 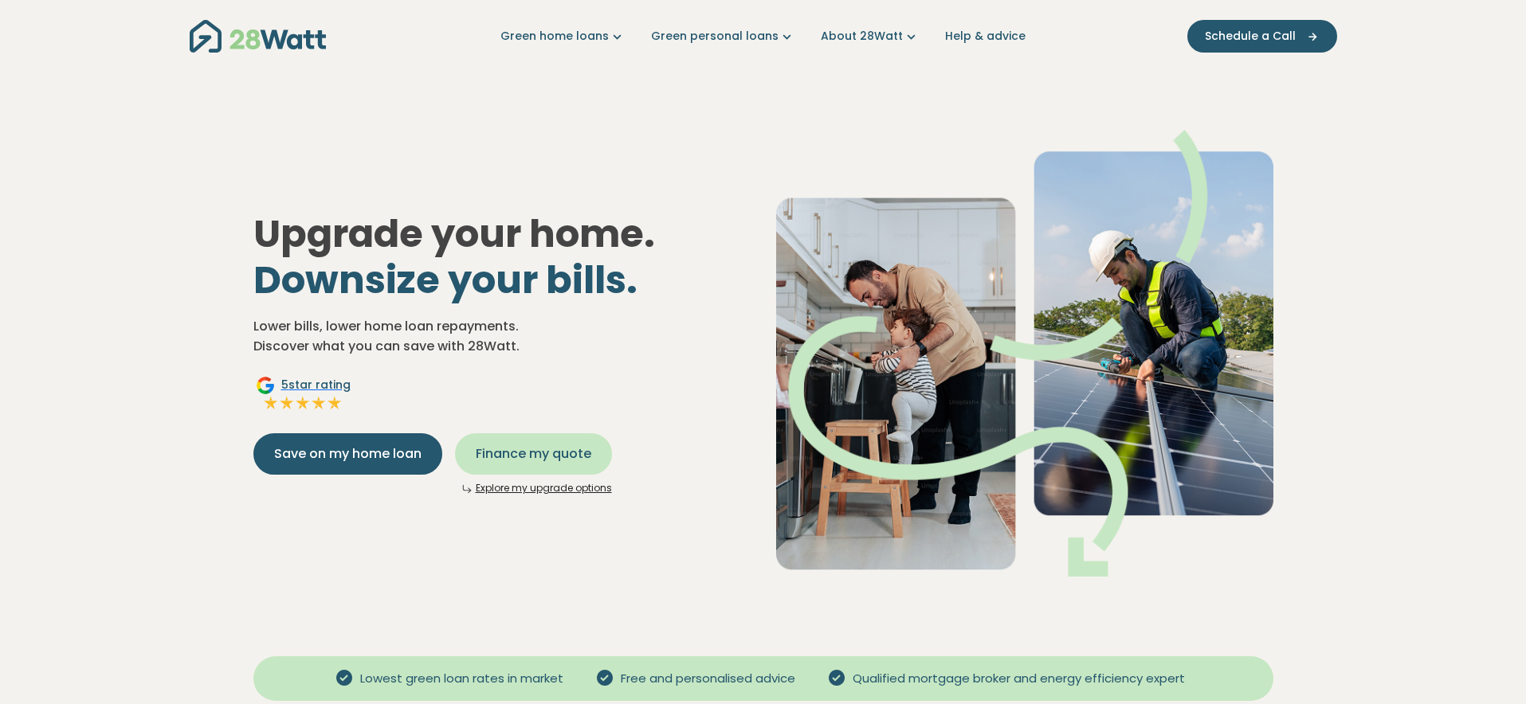 What do you see at coordinates (461, 679) in the screenshot?
I see `span: Lowest green loan rates in market` at bounding box center [461, 679].